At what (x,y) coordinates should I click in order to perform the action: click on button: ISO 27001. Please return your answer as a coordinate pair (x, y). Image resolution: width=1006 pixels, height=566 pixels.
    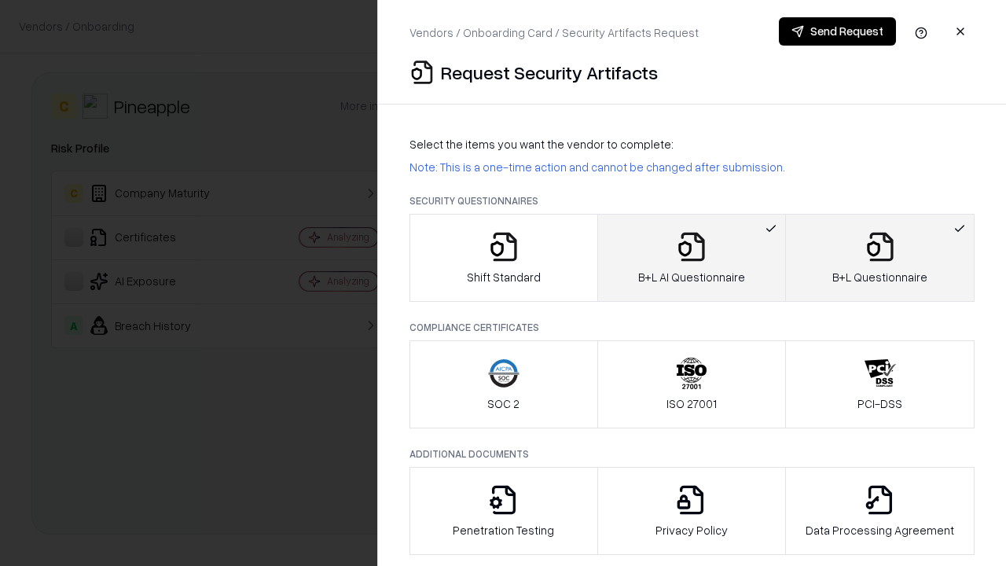
    Looking at the image, I should click on (692, 384).